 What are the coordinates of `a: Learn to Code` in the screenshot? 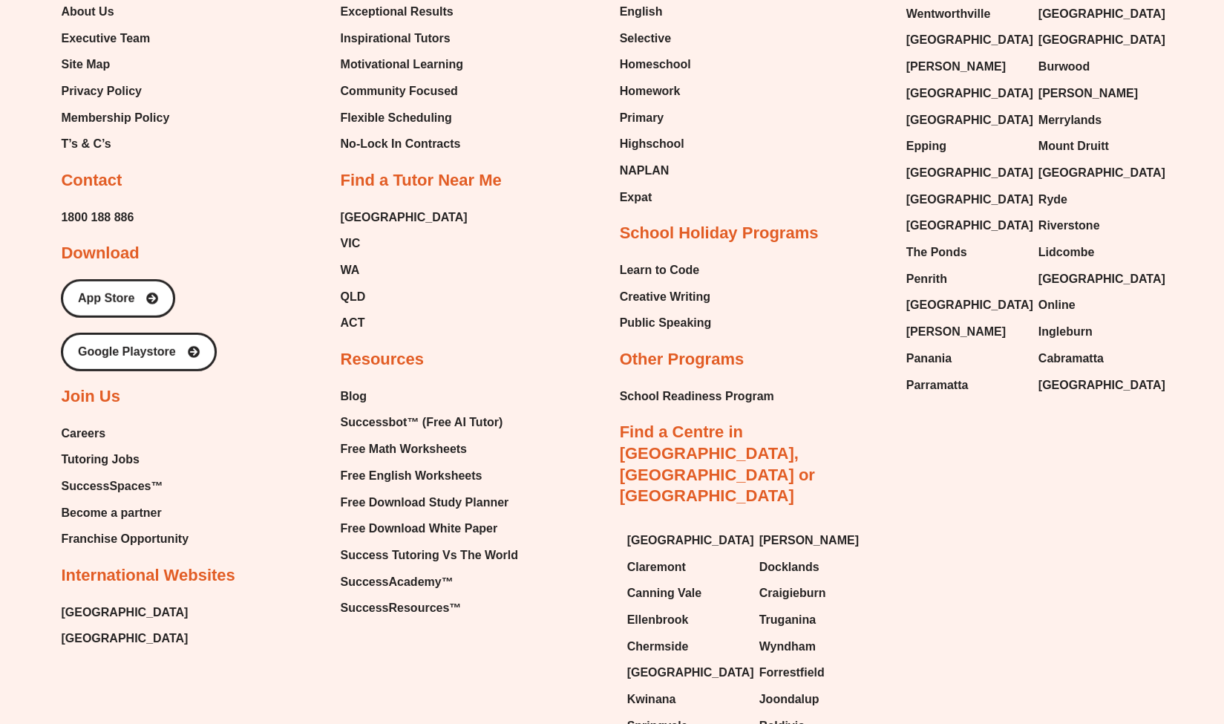 It's located at (666, 270).